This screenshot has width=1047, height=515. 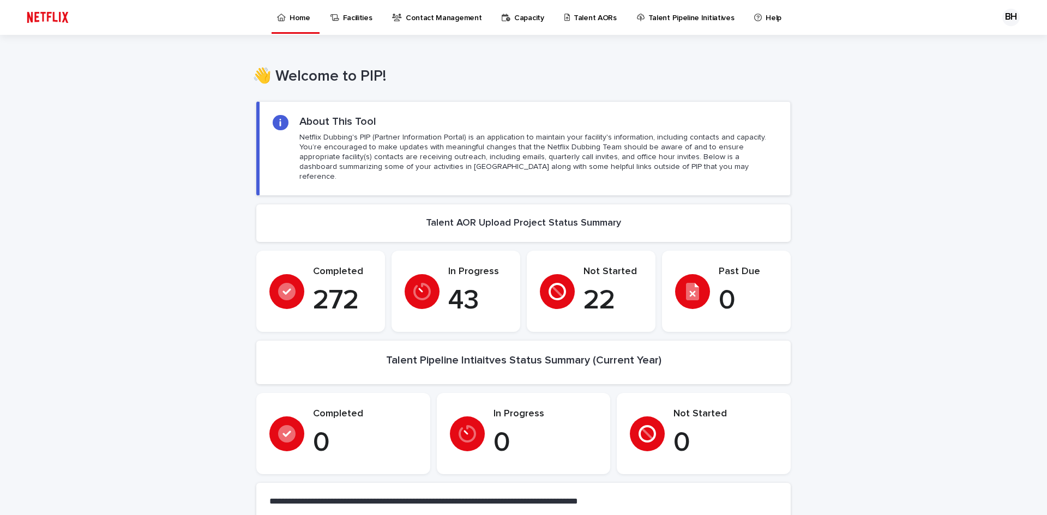 What do you see at coordinates (1011, 17) in the screenshot?
I see `div: BH` at bounding box center [1011, 17].